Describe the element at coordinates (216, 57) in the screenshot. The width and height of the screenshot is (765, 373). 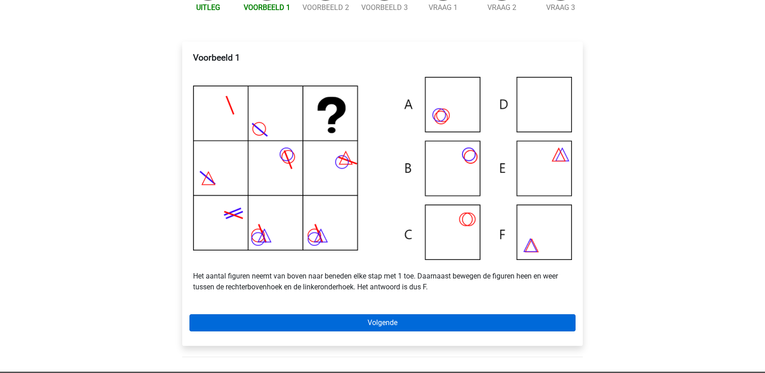
I see `b: Voorbeeld 1` at that location.